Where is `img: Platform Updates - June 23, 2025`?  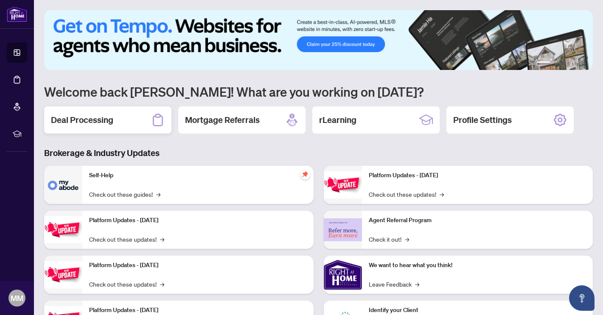
img: Platform Updates - June 23, 2025 is located at coordinates (343, 184).